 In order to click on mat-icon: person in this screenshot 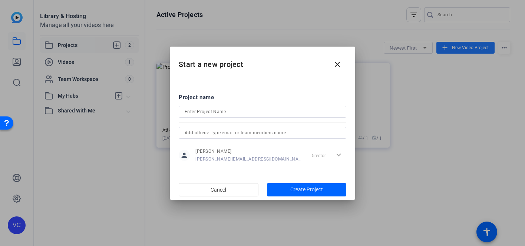, I will do `click(184, 156)`.